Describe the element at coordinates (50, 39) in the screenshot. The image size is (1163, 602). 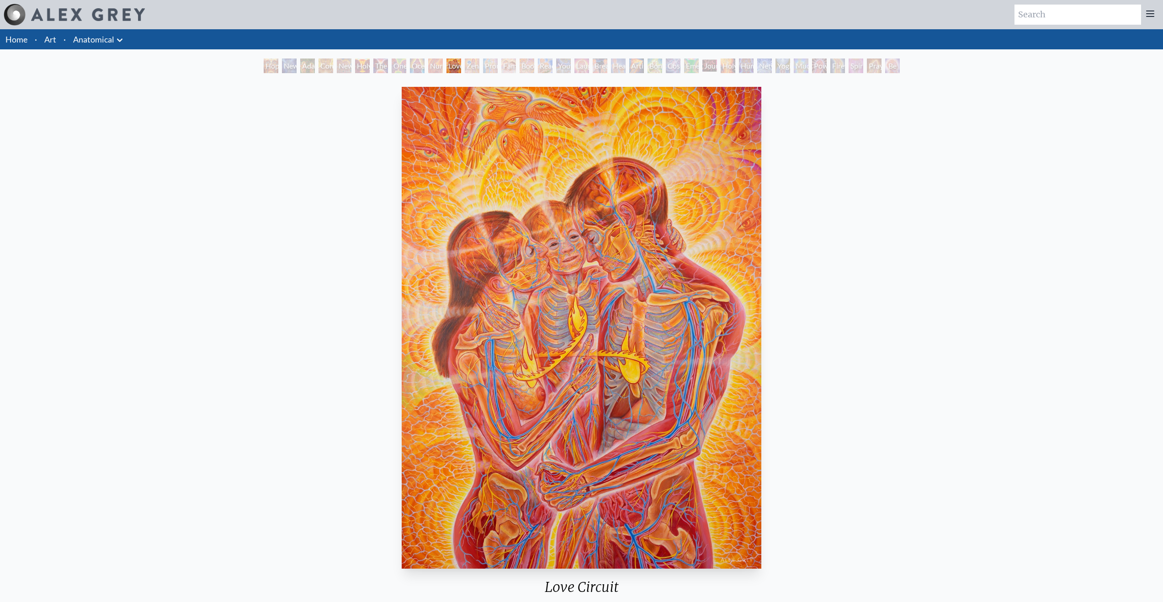
I see `a: Art` at that location.